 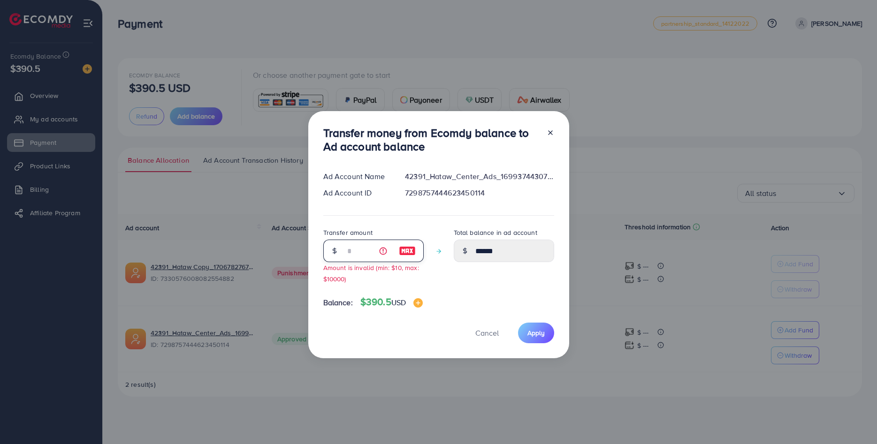 I want to click on label: Total balance in ad account, so click(x=496, y=233).